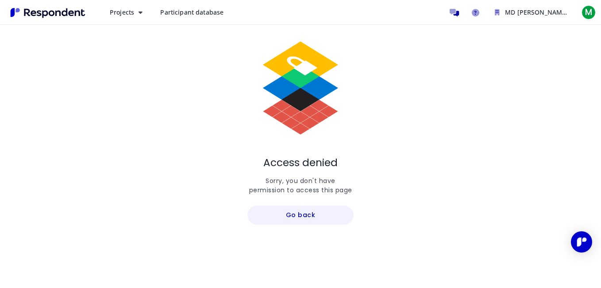 The image size is (601, 288). Describe the element at coordinates (588, 12) in the screenshot. I see `button: M` at that location.